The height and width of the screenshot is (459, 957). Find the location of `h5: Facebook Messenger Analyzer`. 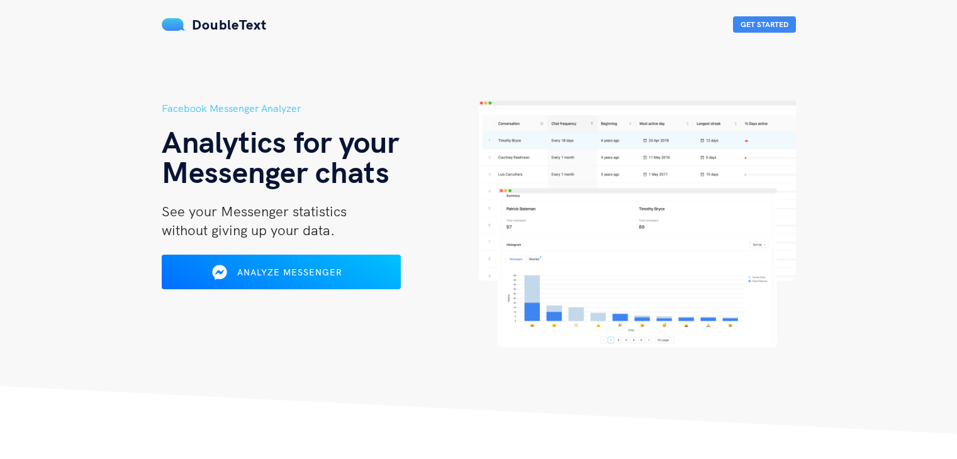

h5: Facebook Messenger Analyzer is located at coordinates (320, 108).